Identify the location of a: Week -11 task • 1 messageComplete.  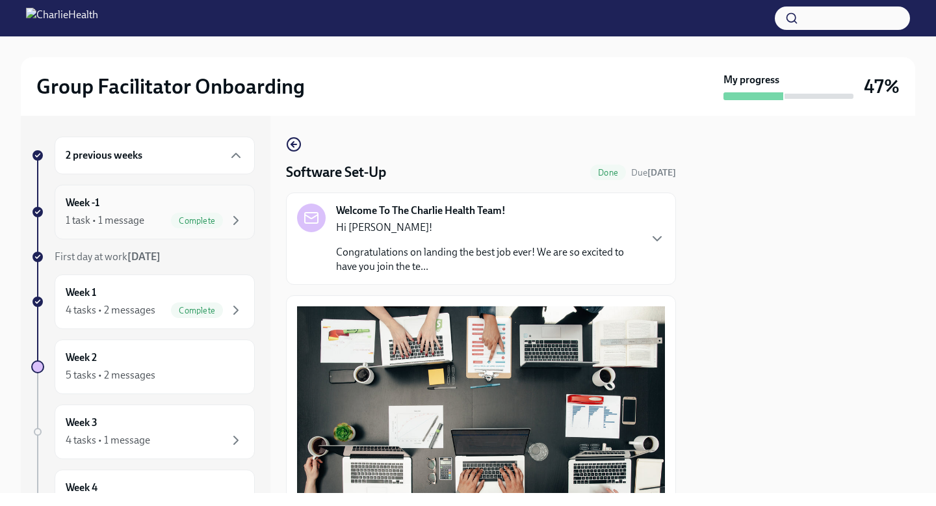
(143, 212).